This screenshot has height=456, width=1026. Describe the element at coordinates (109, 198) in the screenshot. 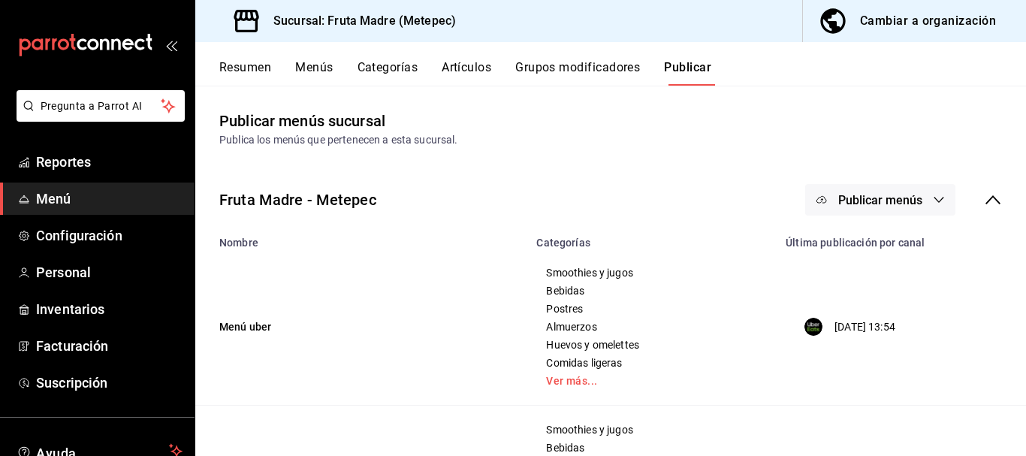

I see `span: Menú` at that location.